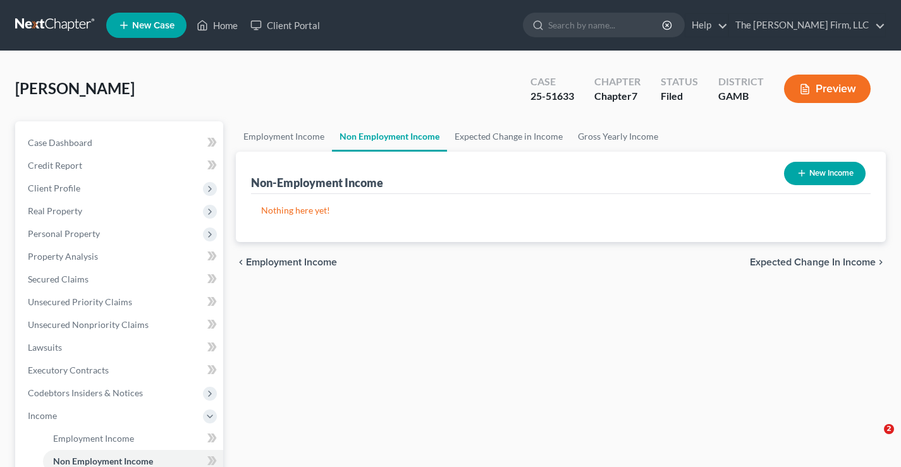  What do you see at coordinates (120, 348) in the screenshot?
I see `a: Lawsuits` at bounding box center [120, 348].